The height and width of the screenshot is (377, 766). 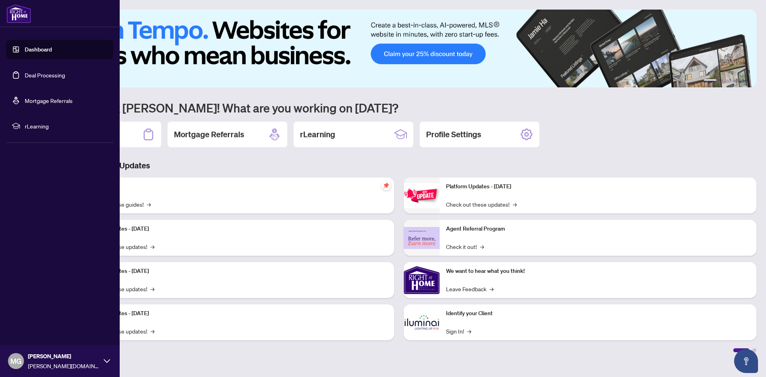 What do you see at coordinates (422, 322) in the screenshot?
I see `img: Identify your Client` at bounding box center [422, 322].